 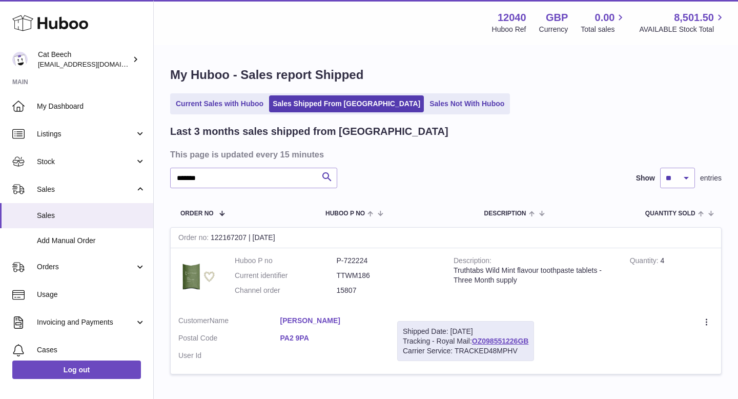 What do you see at coordinates (86, 267) in the screenshot?
I see `span: Orders` at bounding box center [86, 267].